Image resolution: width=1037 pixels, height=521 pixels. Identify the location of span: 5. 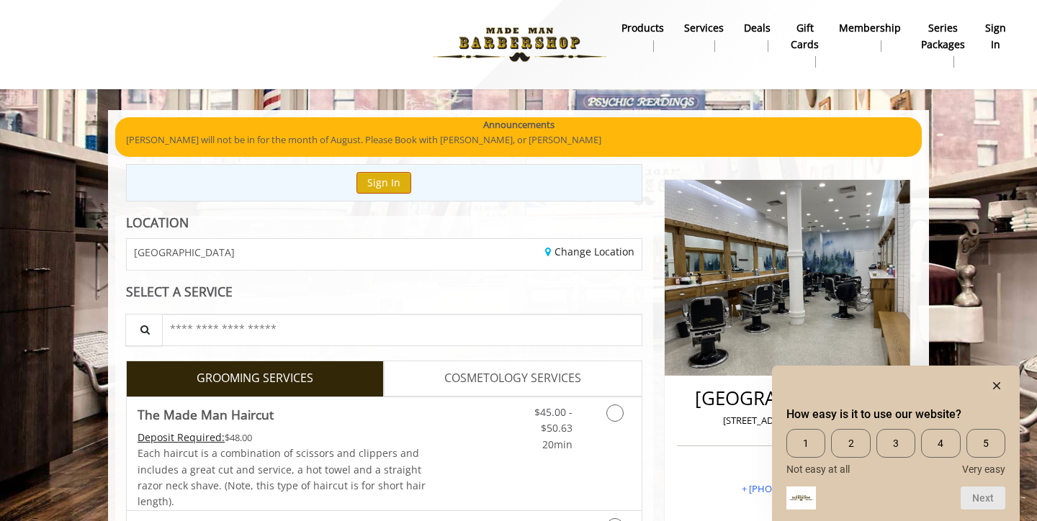
(986, 444).